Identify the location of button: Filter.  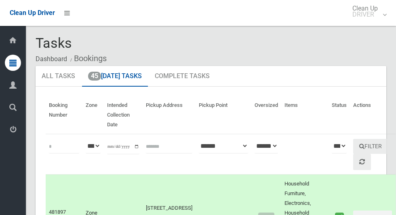
(371, 146).